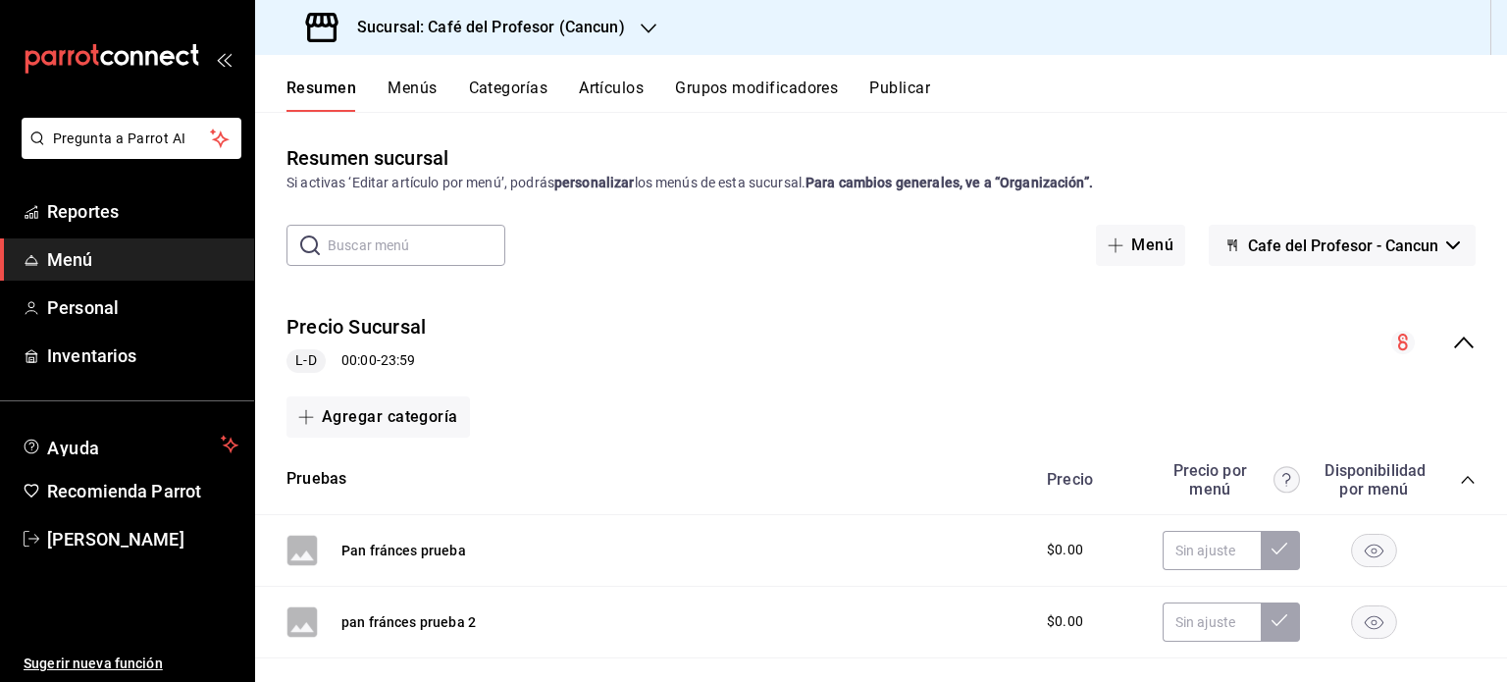 The image size is (1507, 682). I want to click on button: open_drawer_menu, so click(224, 59).